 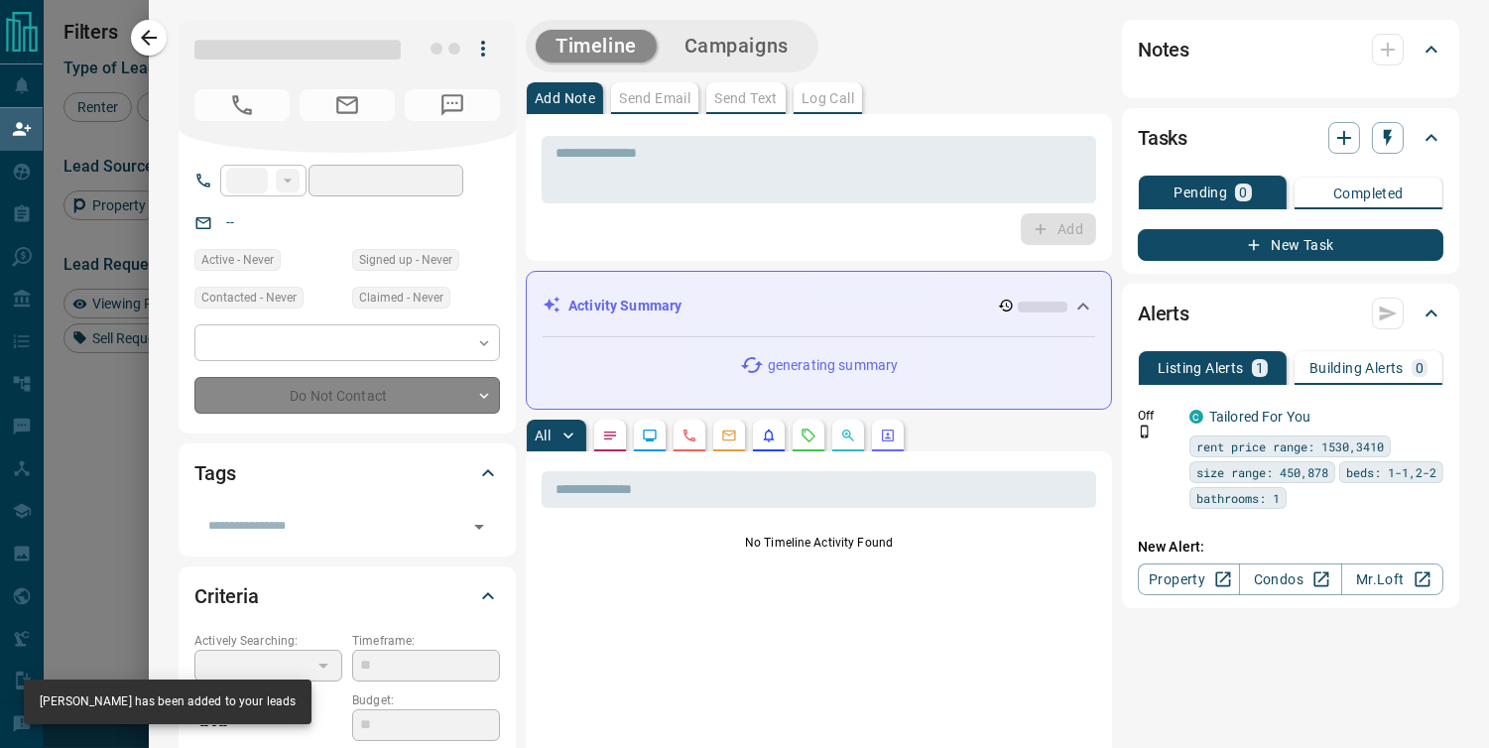 I want to click on p: New Alert:, so click(x=1290, y=546).